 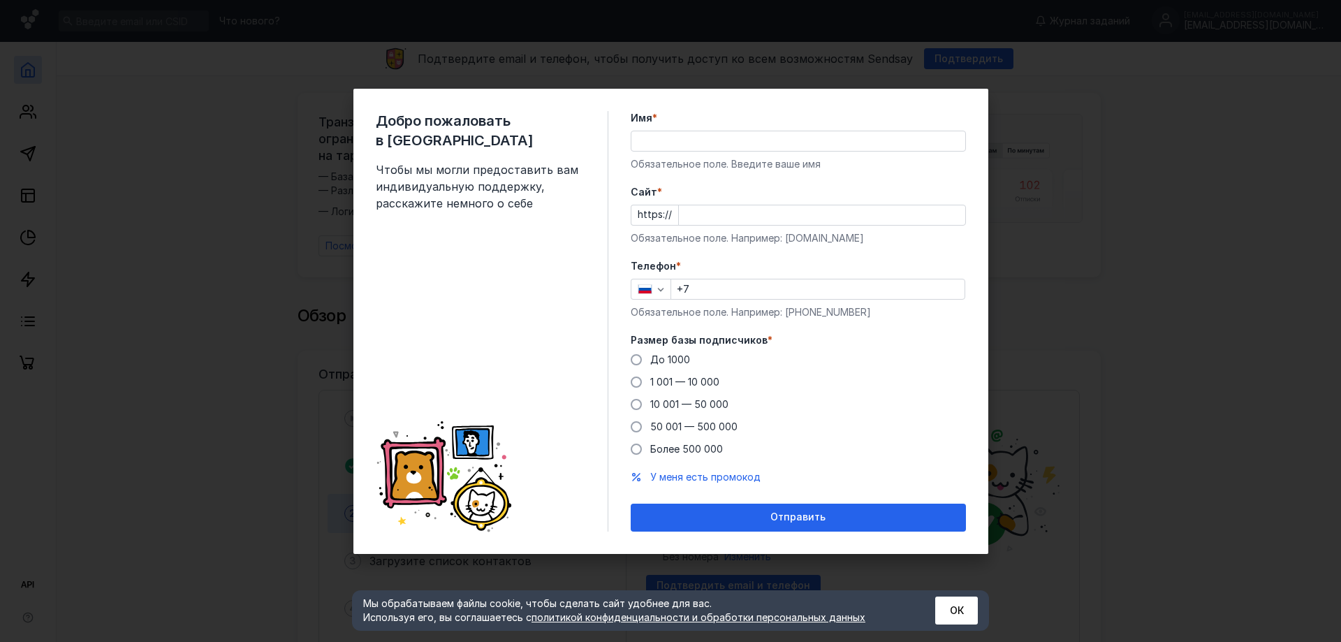 What do you see at coordinates (698, 617) in the screenshot?
I see `a: политикой конфиденциальности и обработки персональных данных` at bounding box center [698, 617].